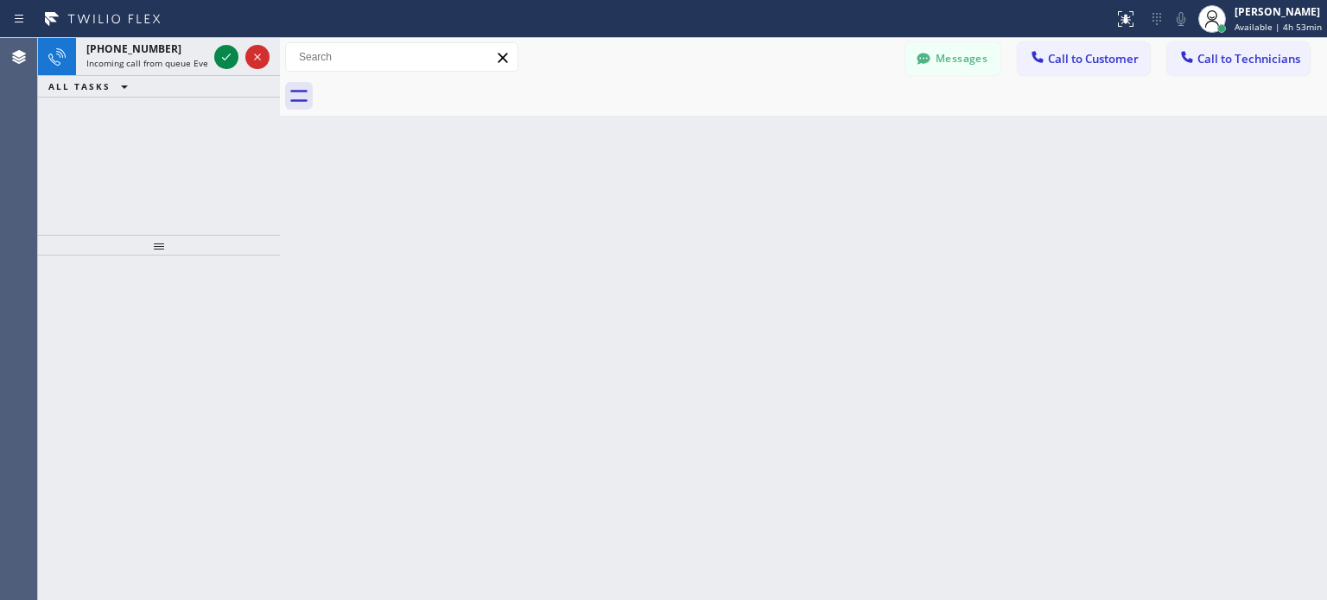 This screenshot has height=600, width=1327. Describe the element at coordinates (92, 86) in the screenshot. I see `button: ALL TASKS` at that location.